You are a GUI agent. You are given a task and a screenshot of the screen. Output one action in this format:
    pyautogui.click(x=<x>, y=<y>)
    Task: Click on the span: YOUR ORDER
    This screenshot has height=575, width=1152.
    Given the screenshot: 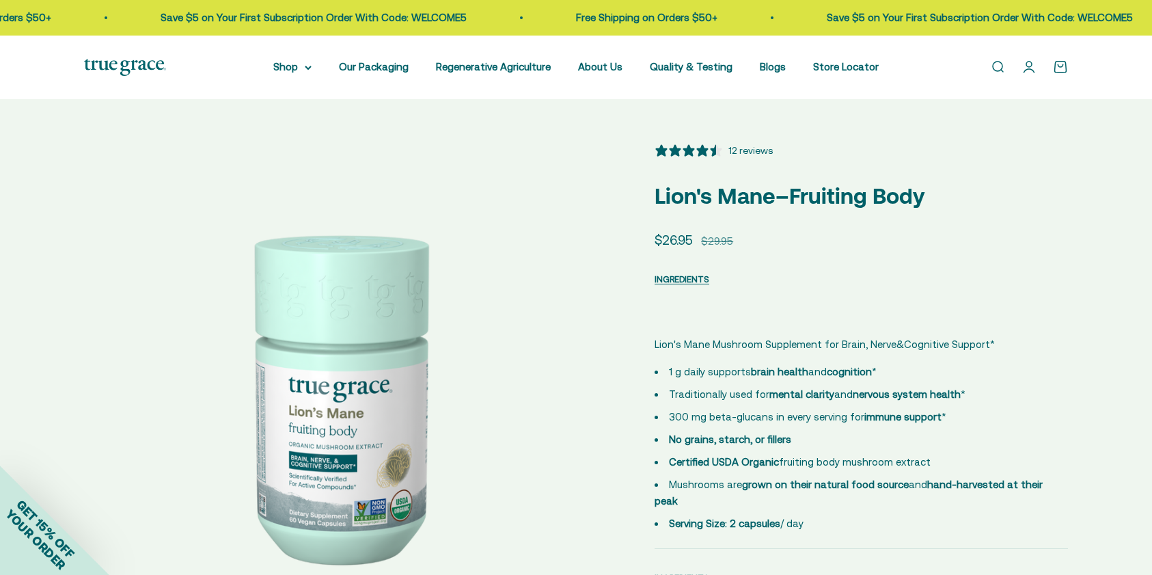 What is the action you would take?
    pyautogui.click(x=36, y=539)
    